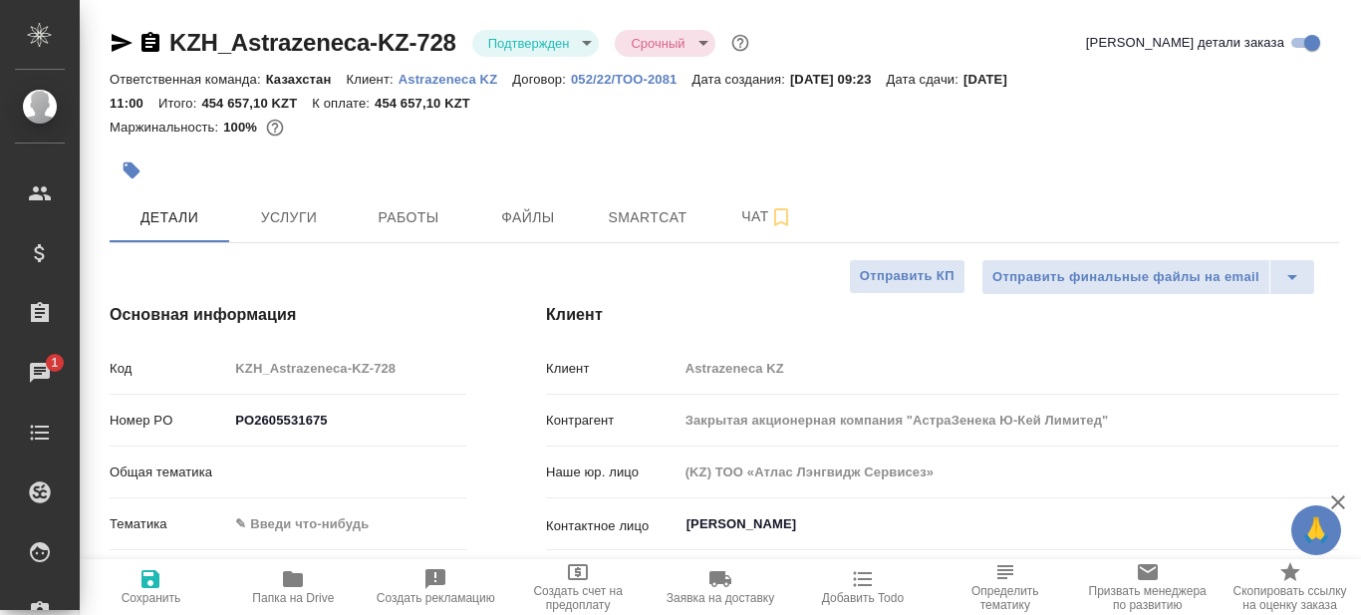  Describe the element at coordinates (528, 217) in the screenshot. I see `span: Файлы` at that location.